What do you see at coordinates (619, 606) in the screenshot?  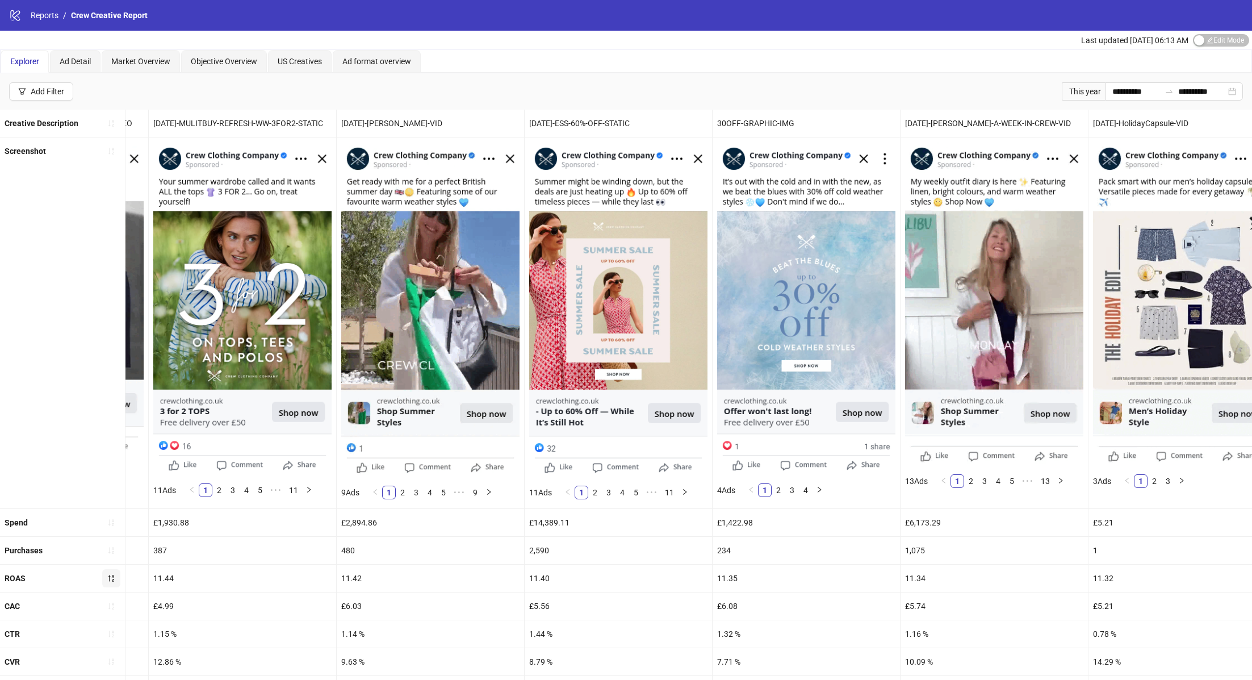 I see `div: £5.56` at bounding box center [619, 606].